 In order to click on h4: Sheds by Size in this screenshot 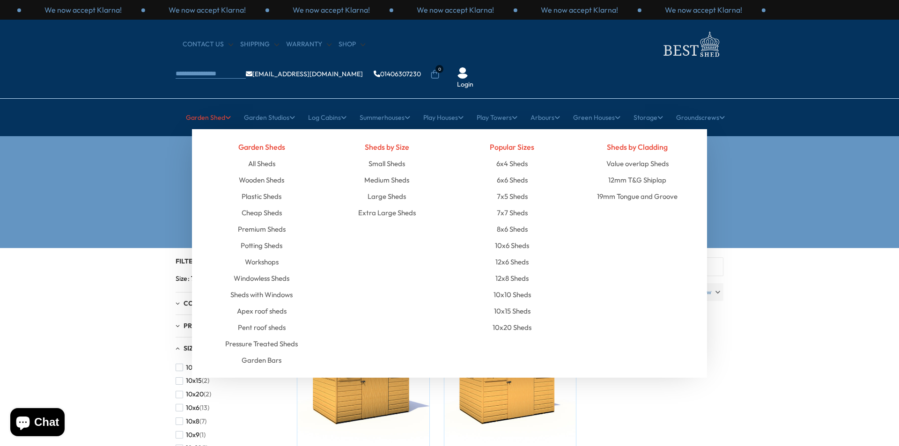, I will do `click(387, 147)`.